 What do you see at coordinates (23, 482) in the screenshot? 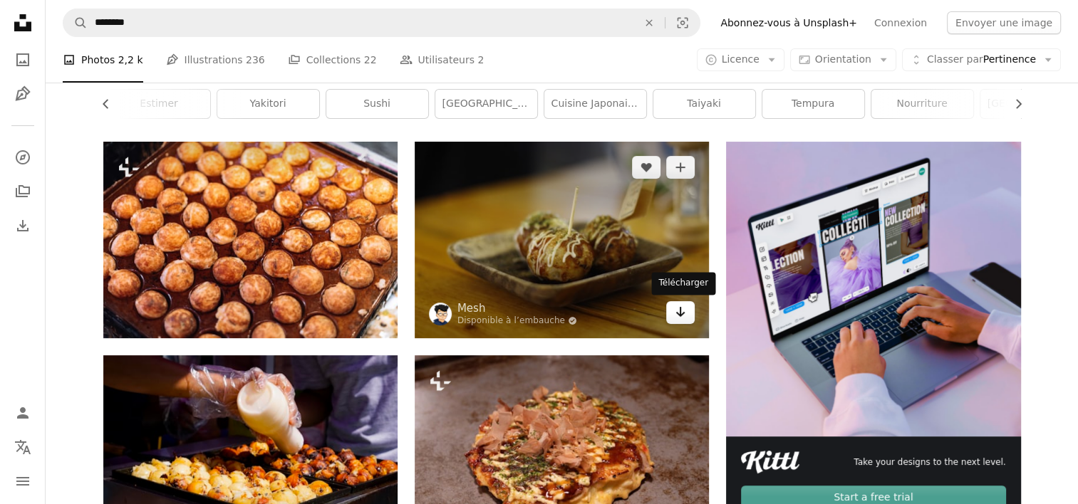
I see `button: Menu` at bounding box center [23, 482].